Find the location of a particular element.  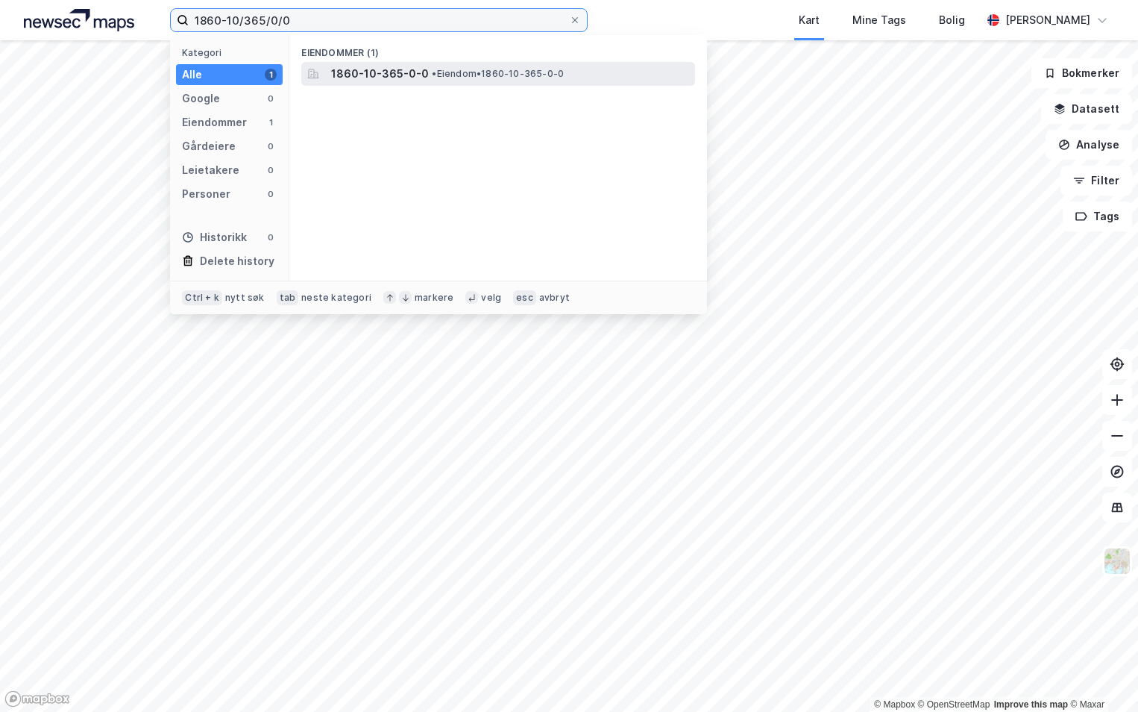

a: Improve this map is located at coordinates (1031, 704).